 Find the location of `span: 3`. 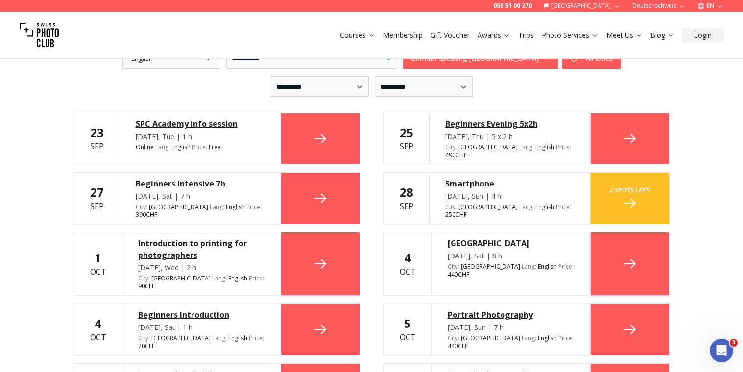

span: 3 is located at coordinates (734, 343).